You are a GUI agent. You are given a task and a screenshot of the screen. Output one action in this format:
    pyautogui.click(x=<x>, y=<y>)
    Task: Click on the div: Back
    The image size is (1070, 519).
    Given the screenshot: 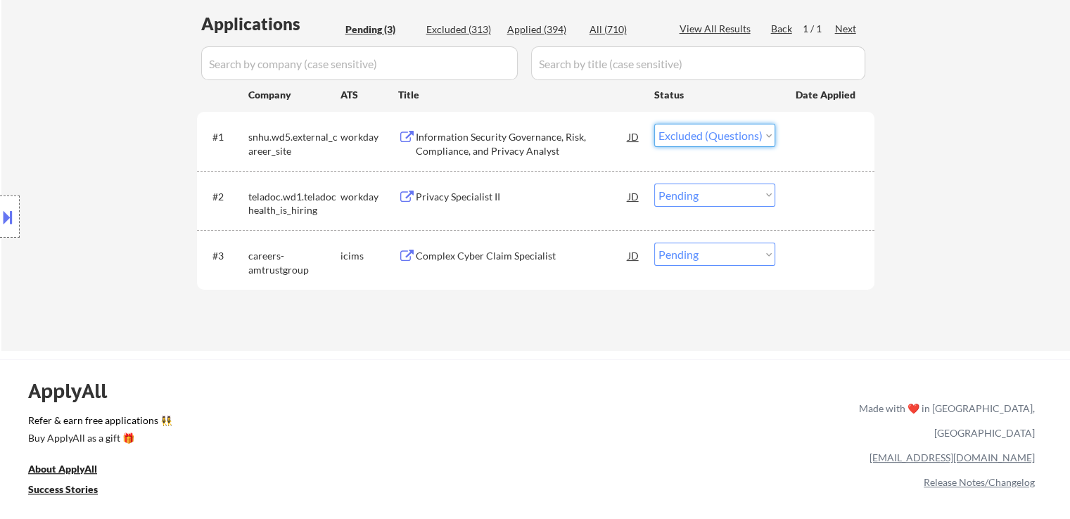 What is the action you would take?
    pyautogui.click(x=782, y=29)
    